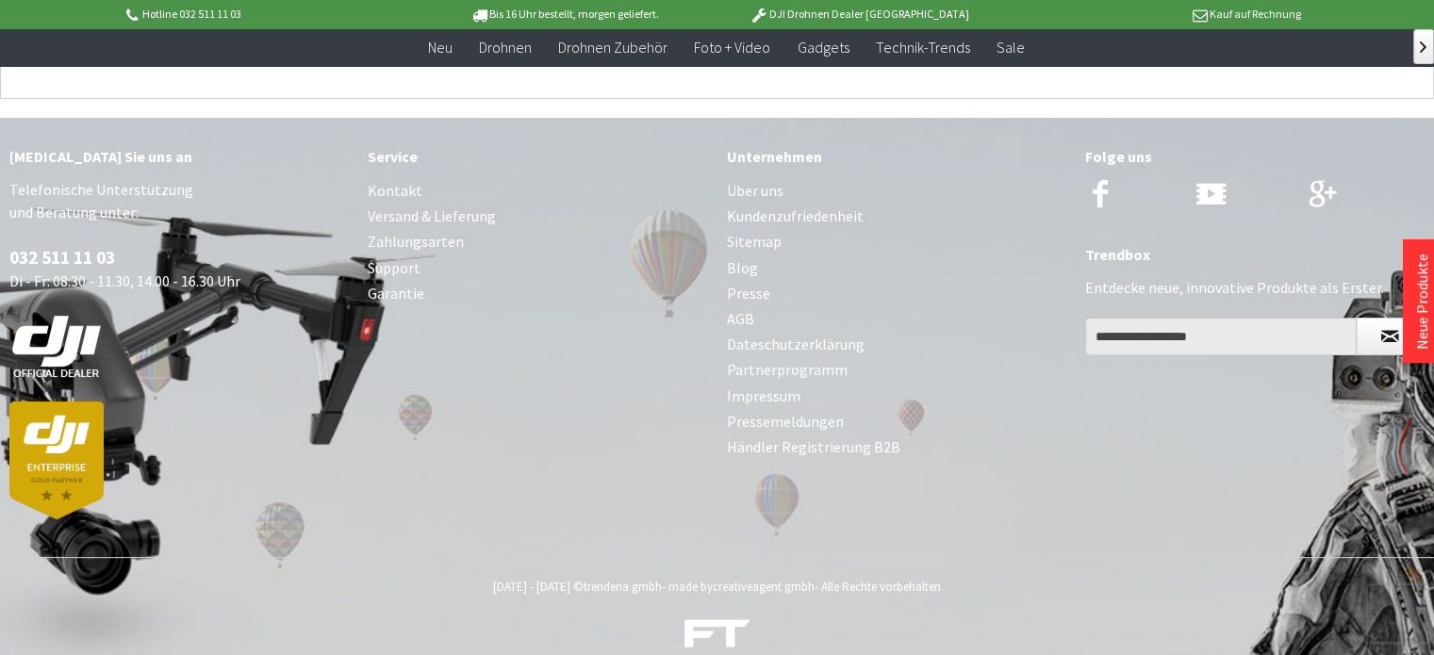 The image size is (1434, 655). Describe the element at coordinates (565, 14) in the screenshot. I see `p: Bis 16 Uhr bestellt, morgen geliefert.` at that location.